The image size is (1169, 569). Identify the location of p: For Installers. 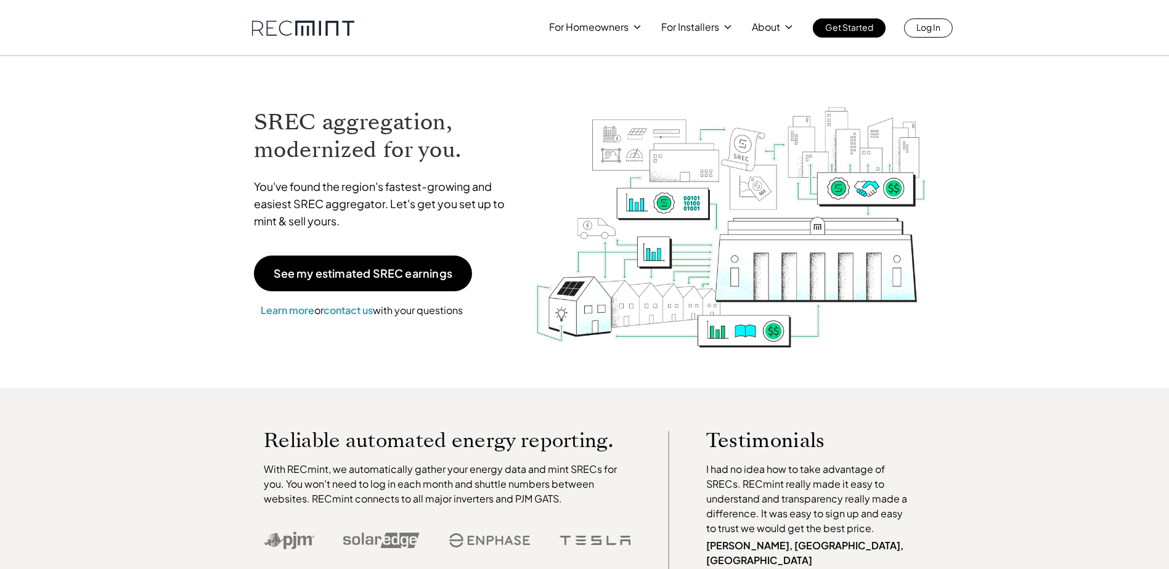
(690, 27).